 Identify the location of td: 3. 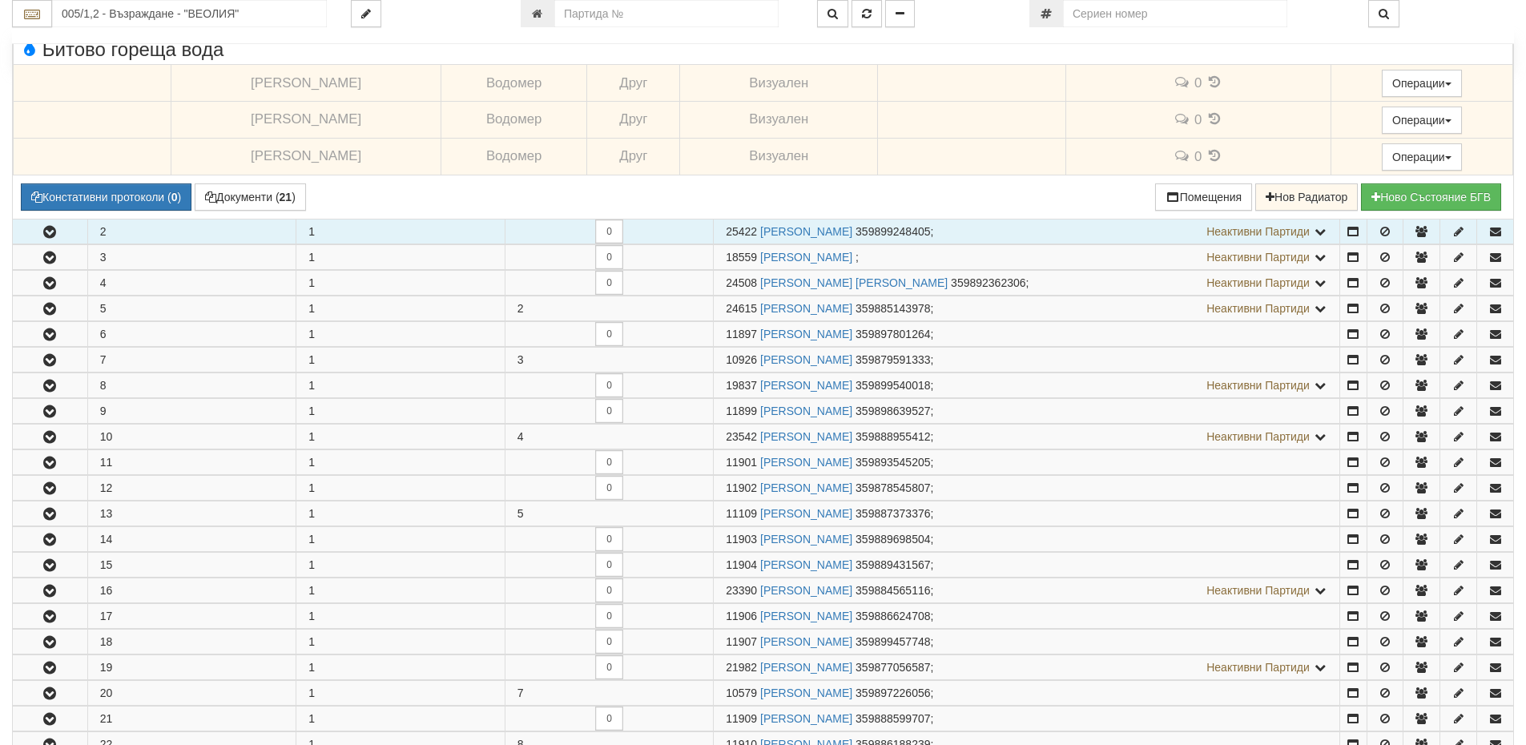
(192, 256).